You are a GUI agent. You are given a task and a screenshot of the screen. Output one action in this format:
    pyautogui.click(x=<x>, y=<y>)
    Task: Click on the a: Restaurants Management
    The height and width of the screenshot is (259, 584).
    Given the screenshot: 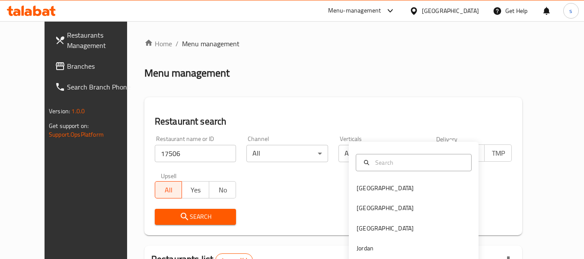 What is the action you would take?
    pyautogui.click(x=95, y=40)
    